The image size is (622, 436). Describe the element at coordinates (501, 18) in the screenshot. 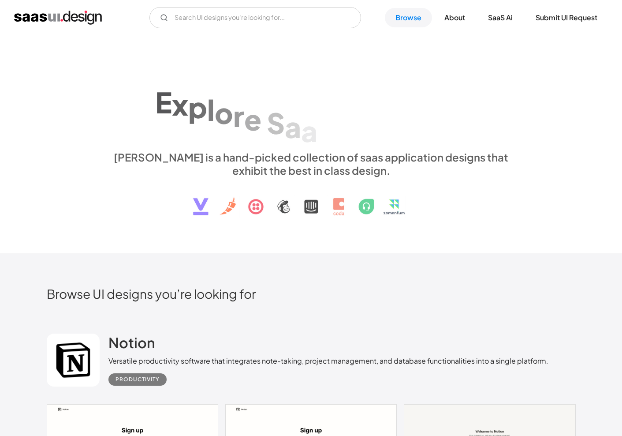

I see `a: SaaS Ai` at that location.